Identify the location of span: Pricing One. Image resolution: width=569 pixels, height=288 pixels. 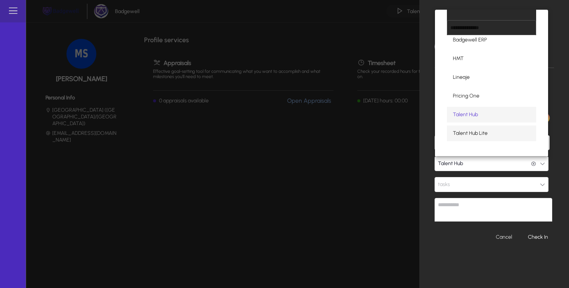
(466, 96).